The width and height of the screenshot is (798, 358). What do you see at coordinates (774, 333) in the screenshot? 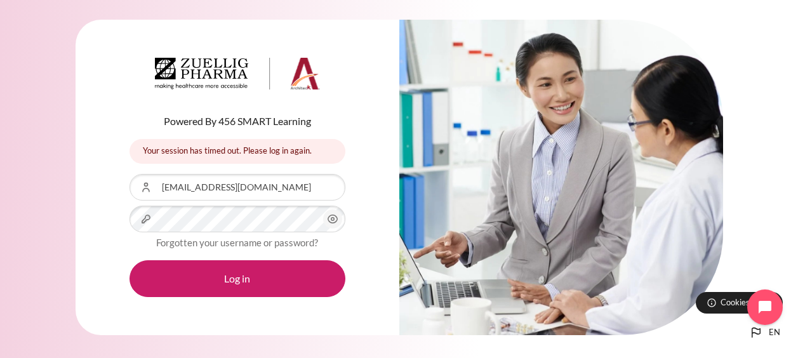
I see `span: en` at bounding box center [774, 333].